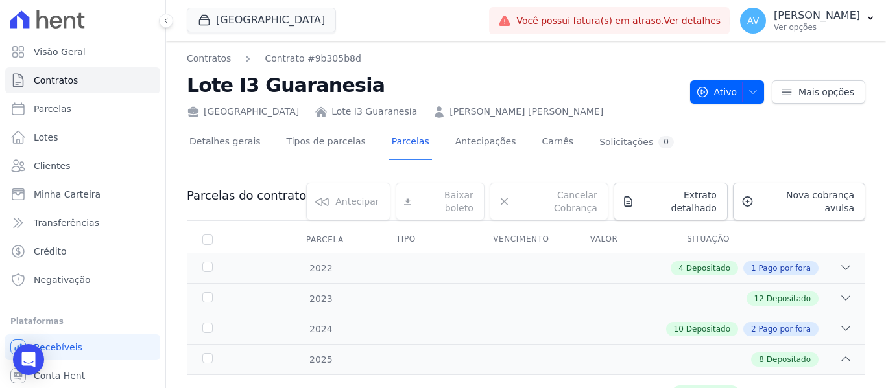 This screenshot has height=388, width=886. Describe the element at coordinates (29, 360) in the screenshot. I see `div: Open Intercom Messenger` at that location.